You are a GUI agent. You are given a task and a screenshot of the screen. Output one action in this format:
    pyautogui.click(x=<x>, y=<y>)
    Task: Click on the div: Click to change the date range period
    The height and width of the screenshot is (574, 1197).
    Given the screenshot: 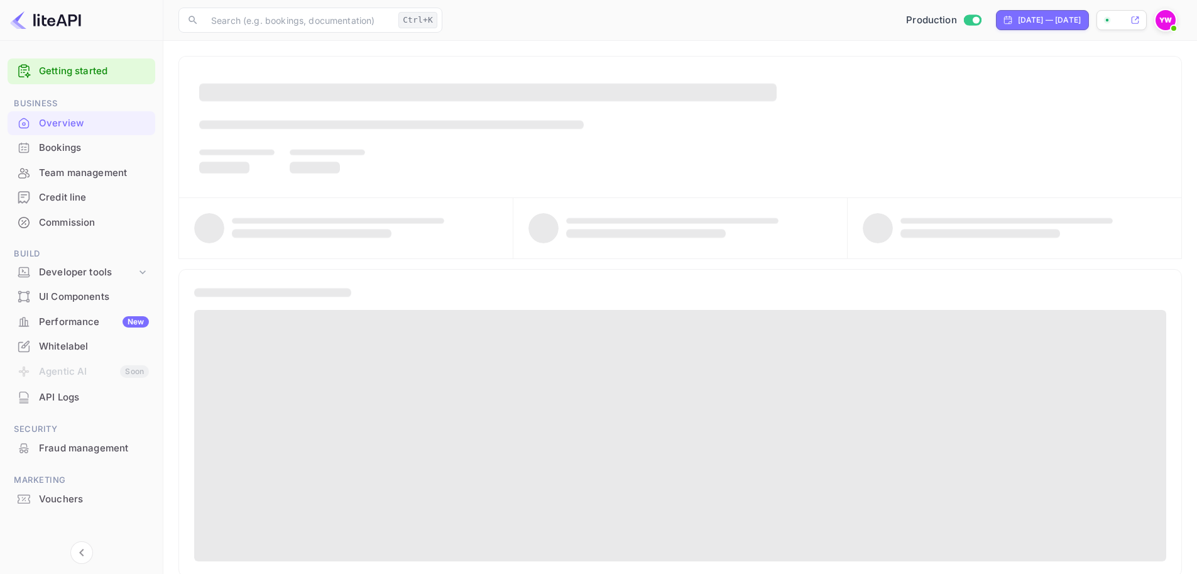 What is the action you would take?
    pyautogui.click(x=1043, y=20)
    